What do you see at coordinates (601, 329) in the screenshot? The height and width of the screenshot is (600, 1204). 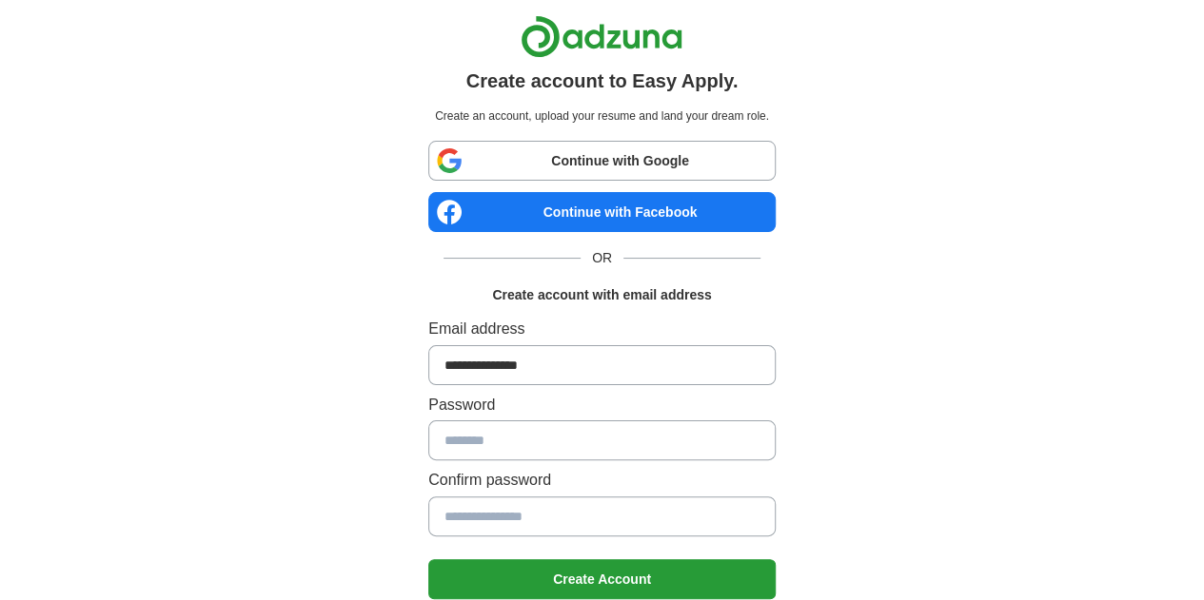 I see `label: Email address` at bounding box center [601, 329].